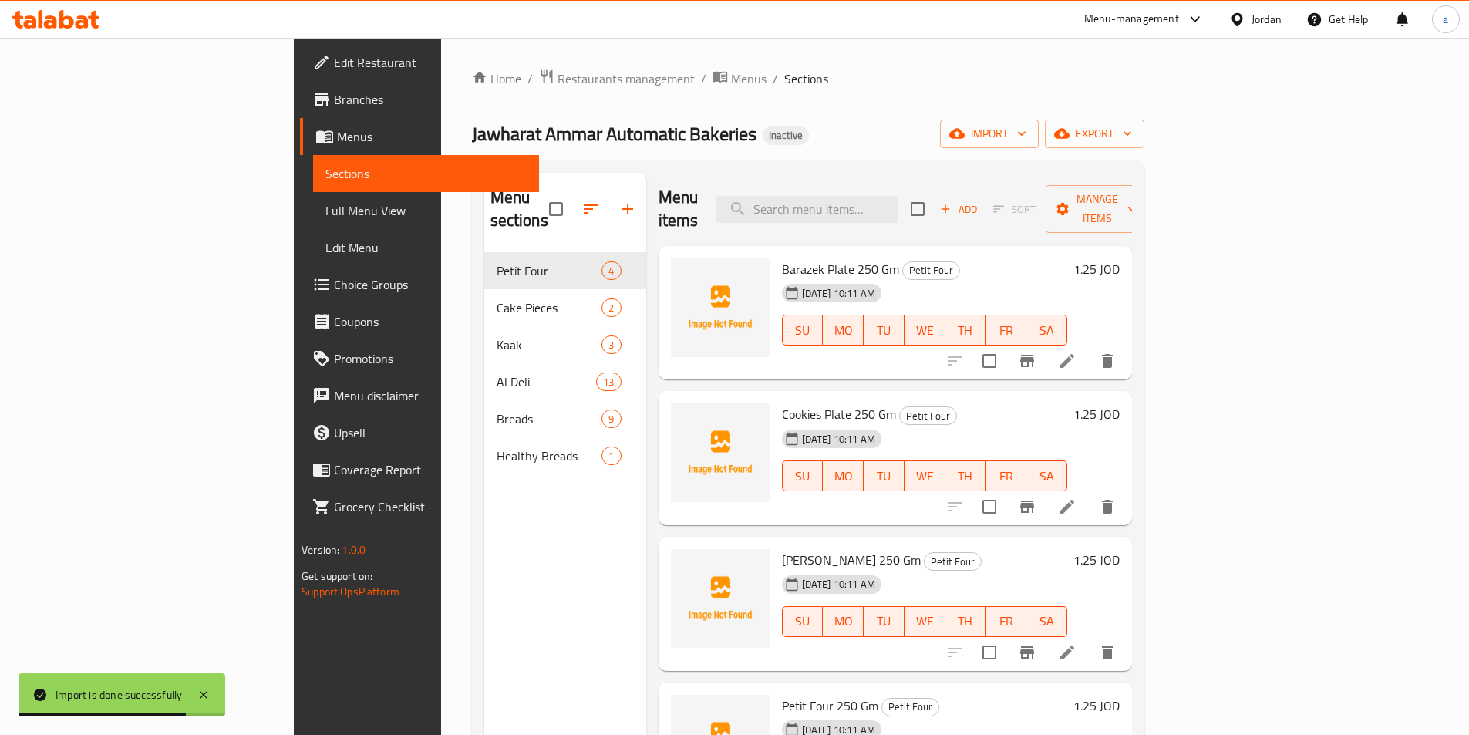  What do you see at coordinates (611, 308) in the screenshot?
I see `span: 2` at bounding box center [611, 308].